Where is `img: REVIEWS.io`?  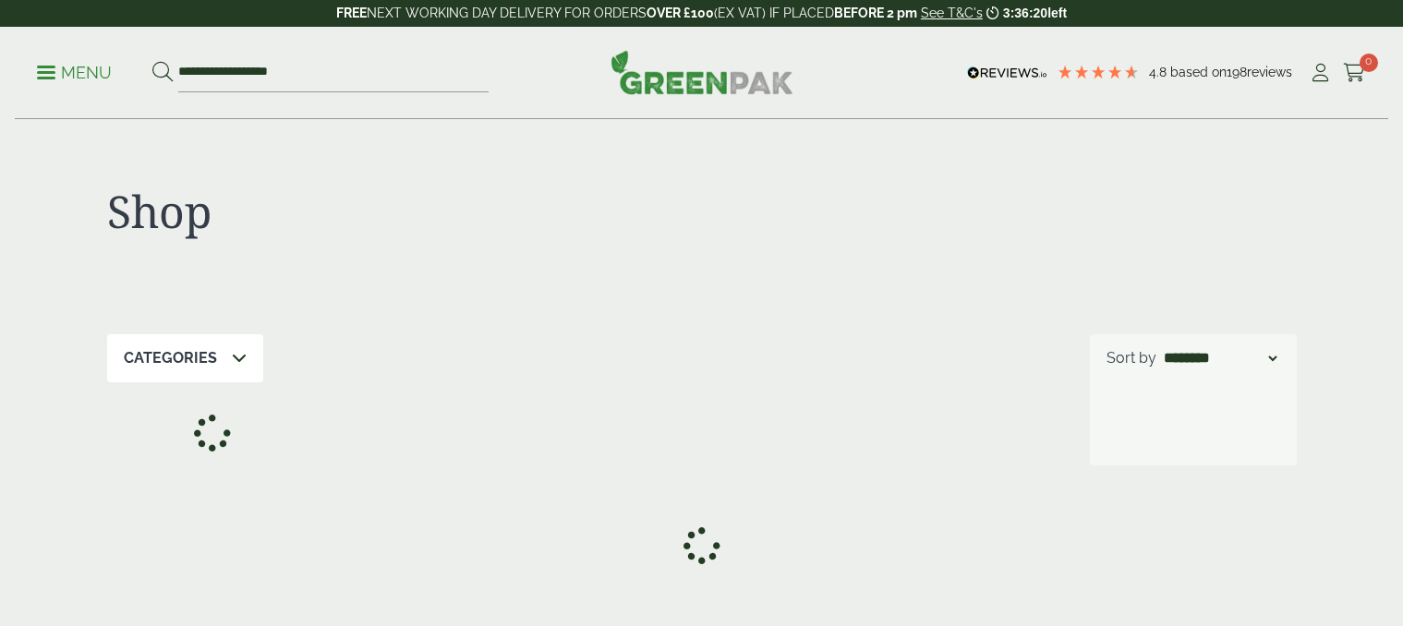 img: REVIEWS.io is located at coordinates (1007, 73).